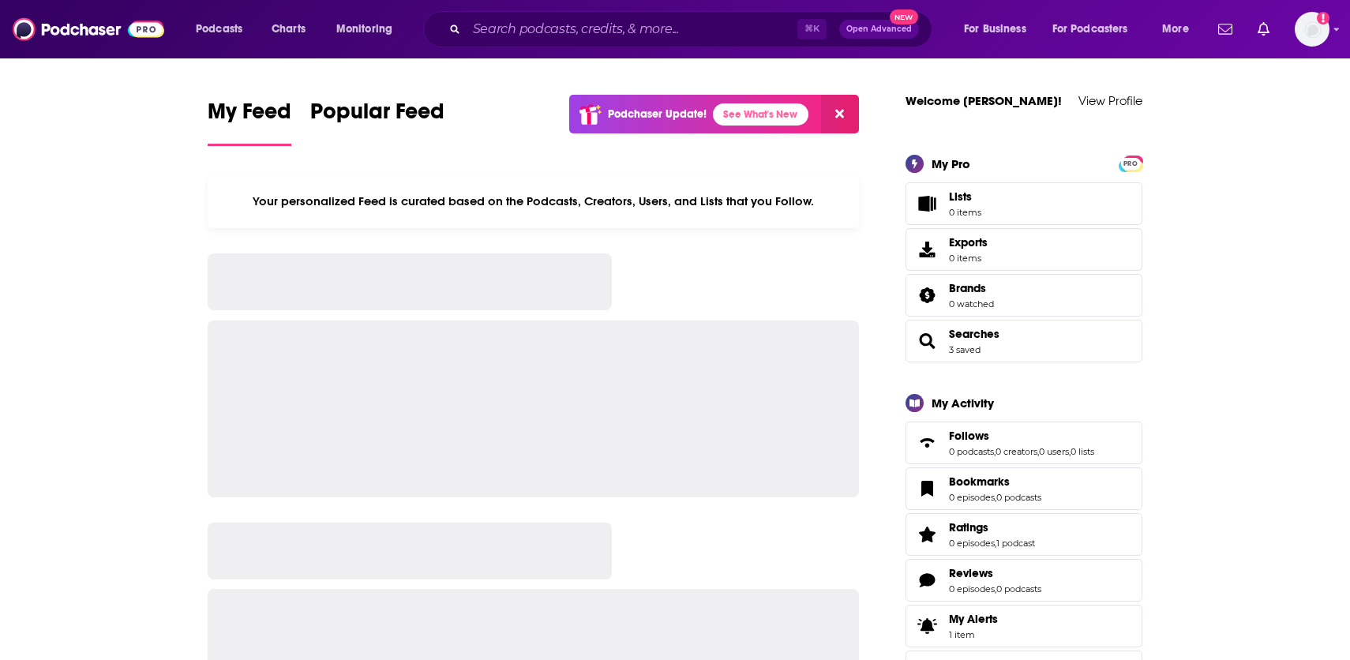  Describe the element at coordinates (1313, 29) in the screenshot. I see `img: User Profile` at that location.